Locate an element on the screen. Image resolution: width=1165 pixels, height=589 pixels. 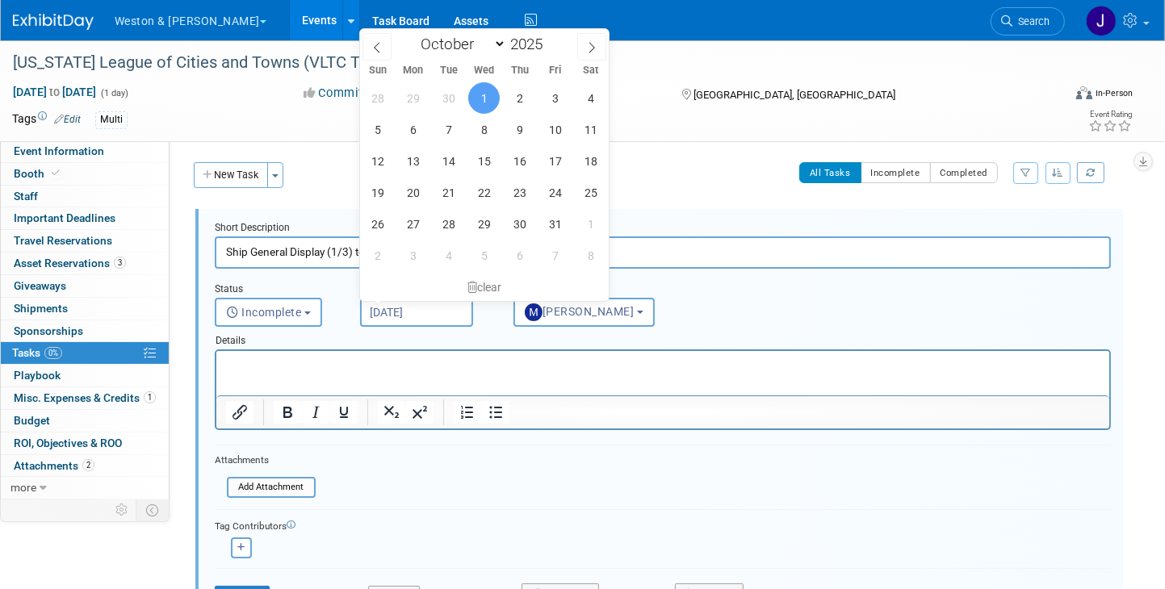
span: October 23, 2025 is located at coordinates (519, 192).